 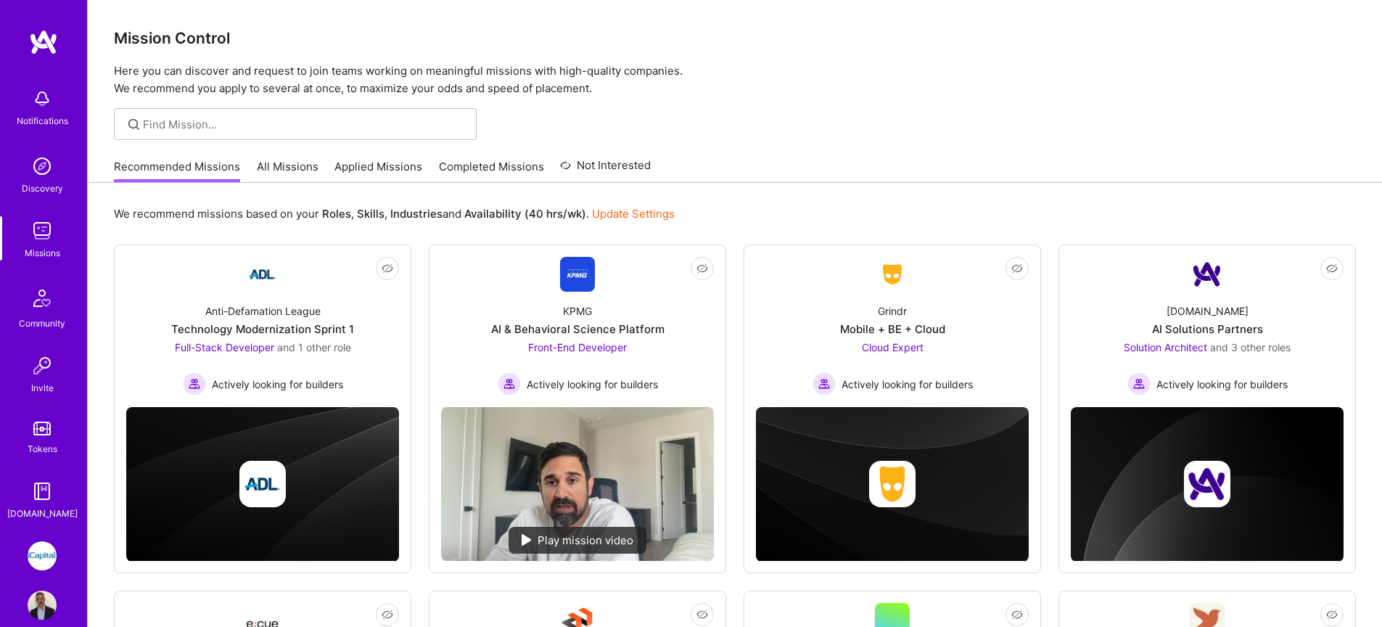 I want to click on div: Play mission video, so click(x=578, y=540).